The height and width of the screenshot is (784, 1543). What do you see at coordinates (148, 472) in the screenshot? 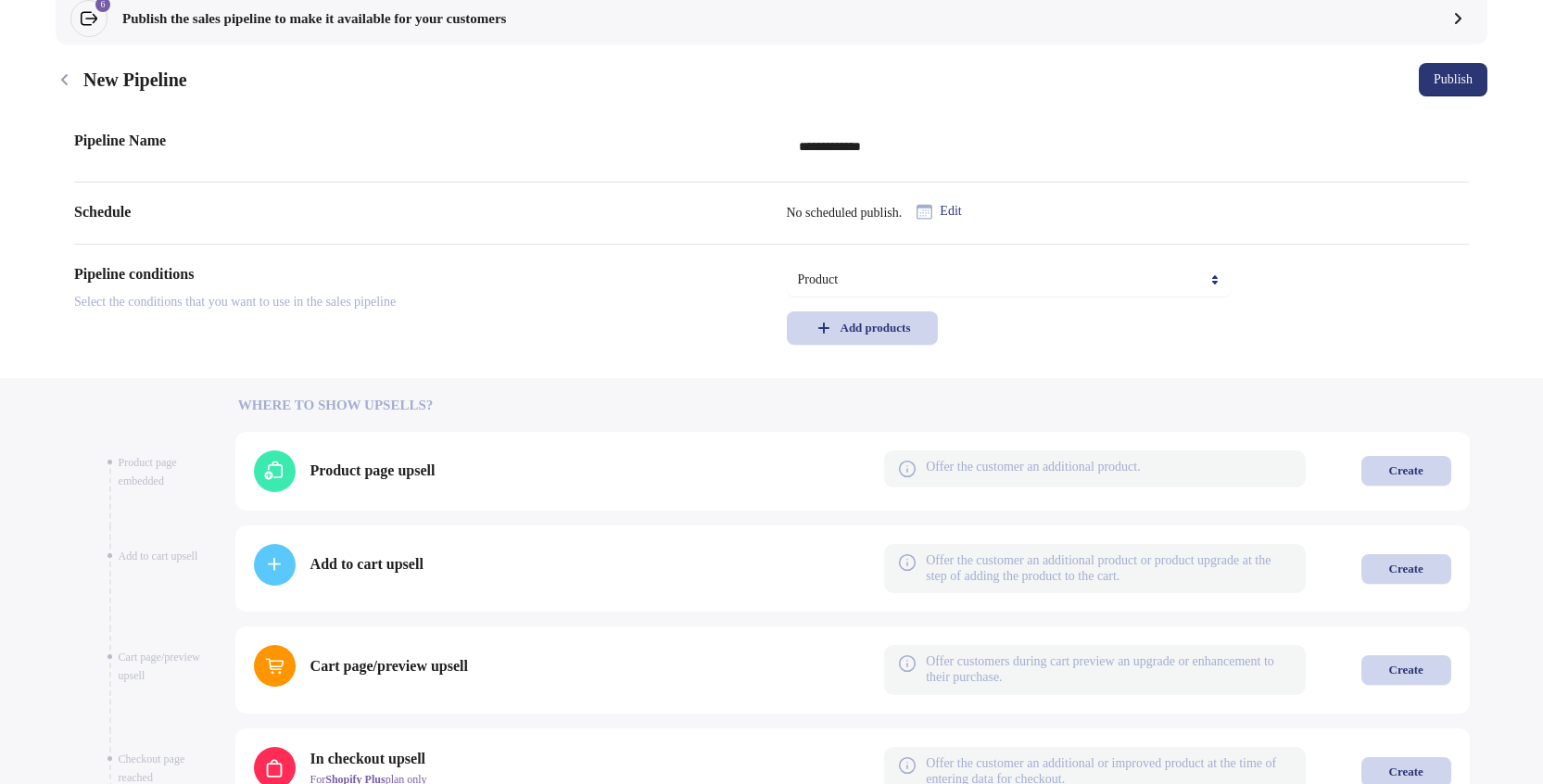
I see `span: Product page embedded` at bounding box center [148, 472].